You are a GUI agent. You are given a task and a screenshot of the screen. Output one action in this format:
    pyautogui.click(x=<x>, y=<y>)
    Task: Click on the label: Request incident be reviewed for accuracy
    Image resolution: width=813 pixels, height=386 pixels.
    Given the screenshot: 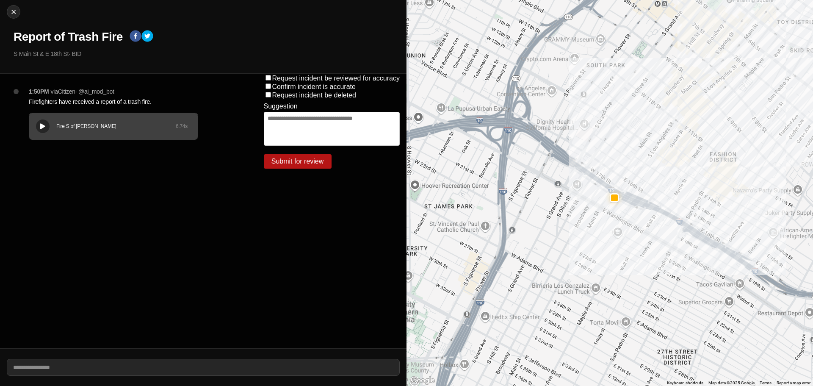 What is the action you would take?
    pyautogui.click(x=336, y=78)
    